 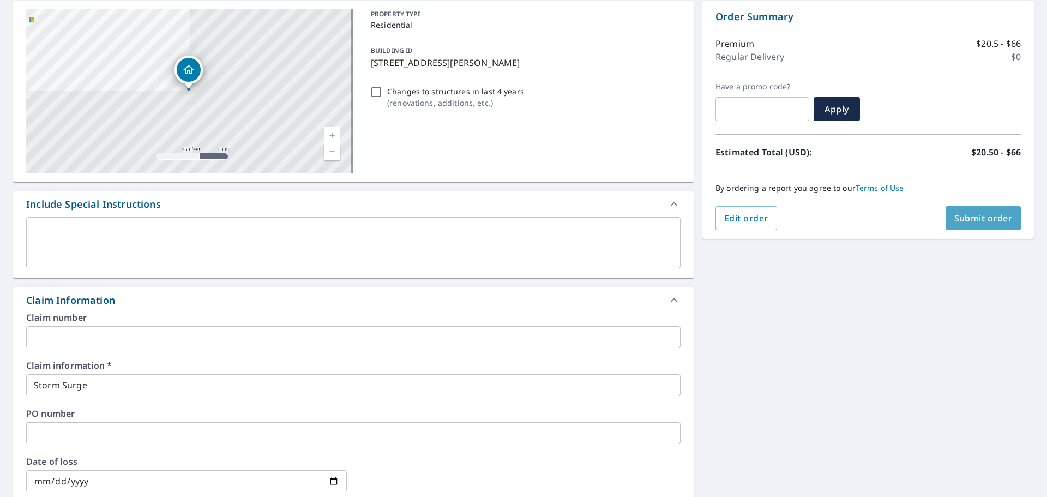 What do you see at coordinates (762, 87) in the screenshot?
I see `label: Have a promo code?` at bounding box center [762, 87].